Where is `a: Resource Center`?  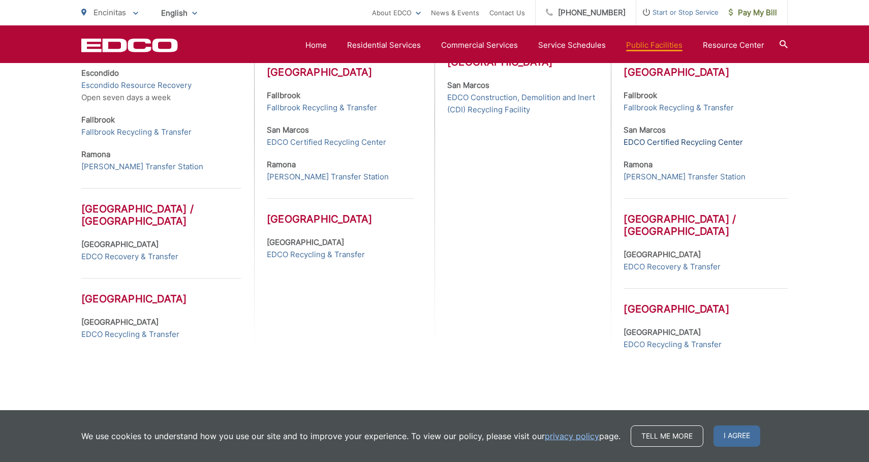 a: Resource Center is located at coordinates (733, 45).